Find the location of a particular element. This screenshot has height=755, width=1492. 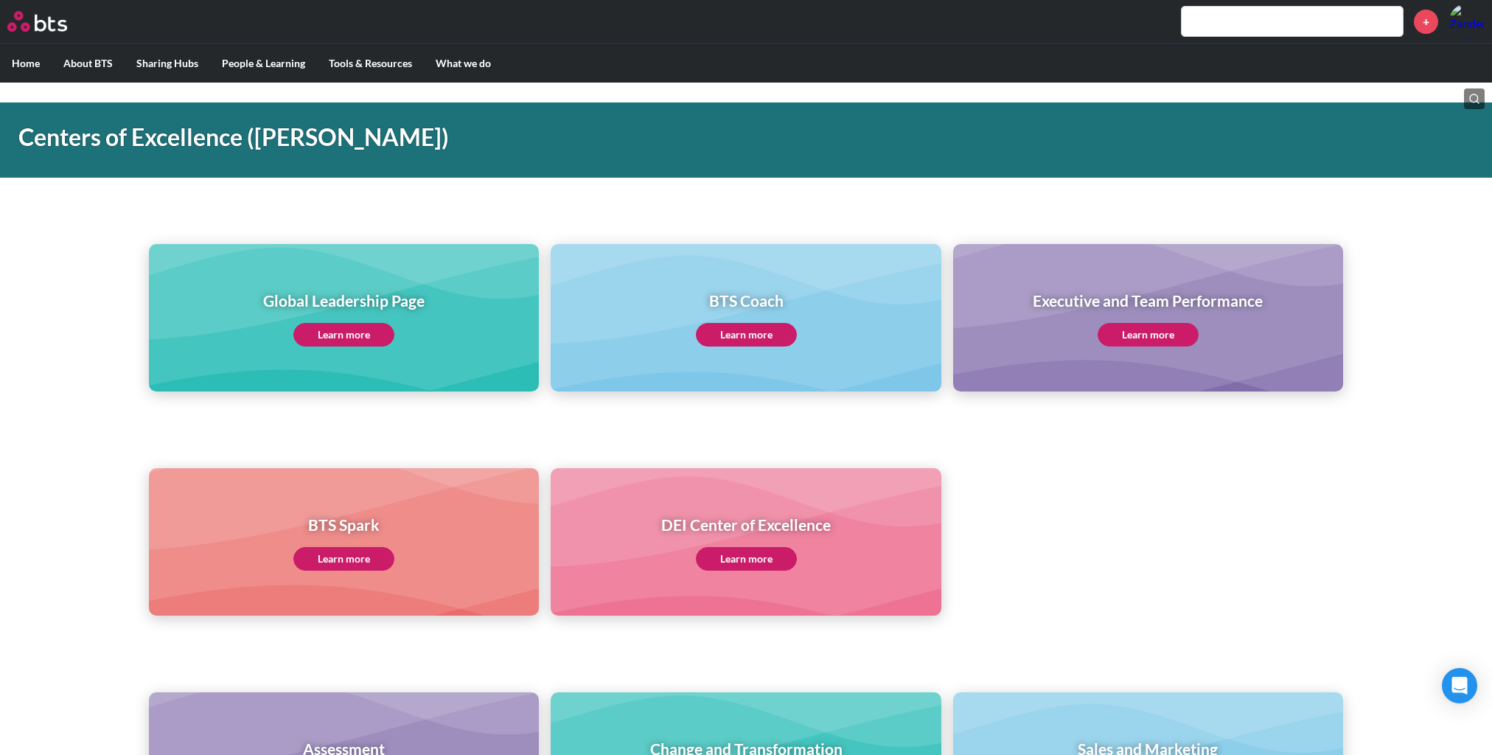

h1: BTS Coach is located at coordinates (746, 300).